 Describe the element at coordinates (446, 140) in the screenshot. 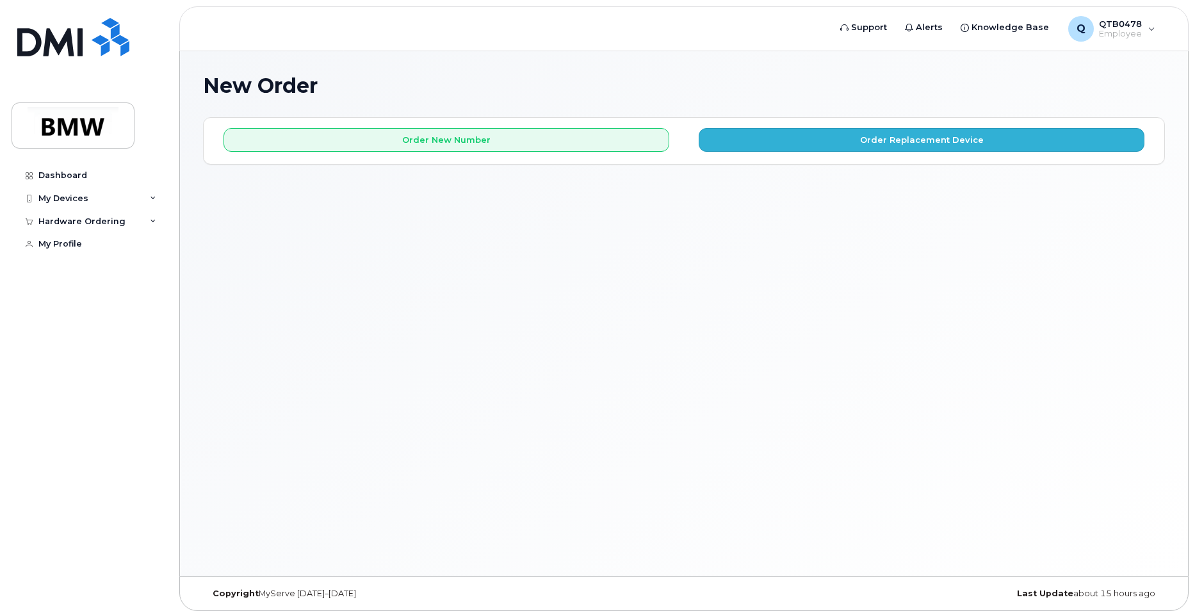

I see `button: Order New Number` at that location.